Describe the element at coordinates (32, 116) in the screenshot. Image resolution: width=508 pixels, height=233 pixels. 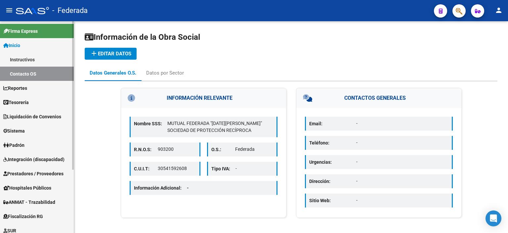
I see `span: Liquidación de Convenios` at that location.